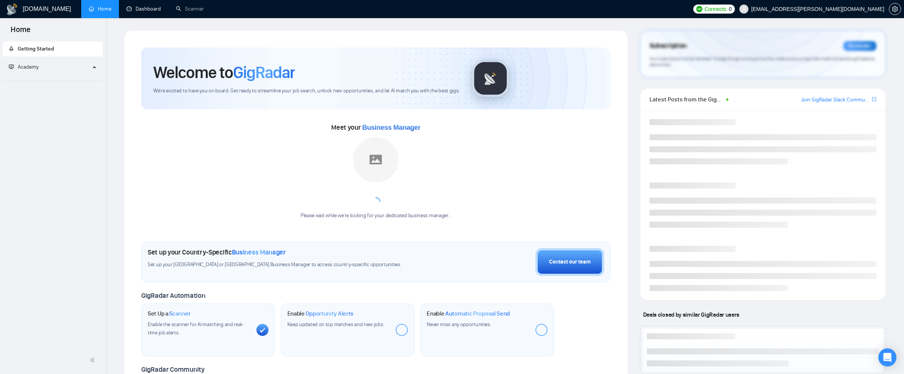 Image resolution: width=904 pixels, height=374 pixels. What do you see at coordinates (196, 329) in the screenshot?
I see `span: Enable the scanner for AI matching and real-time job alerts.` at bounding box center [196, 329].